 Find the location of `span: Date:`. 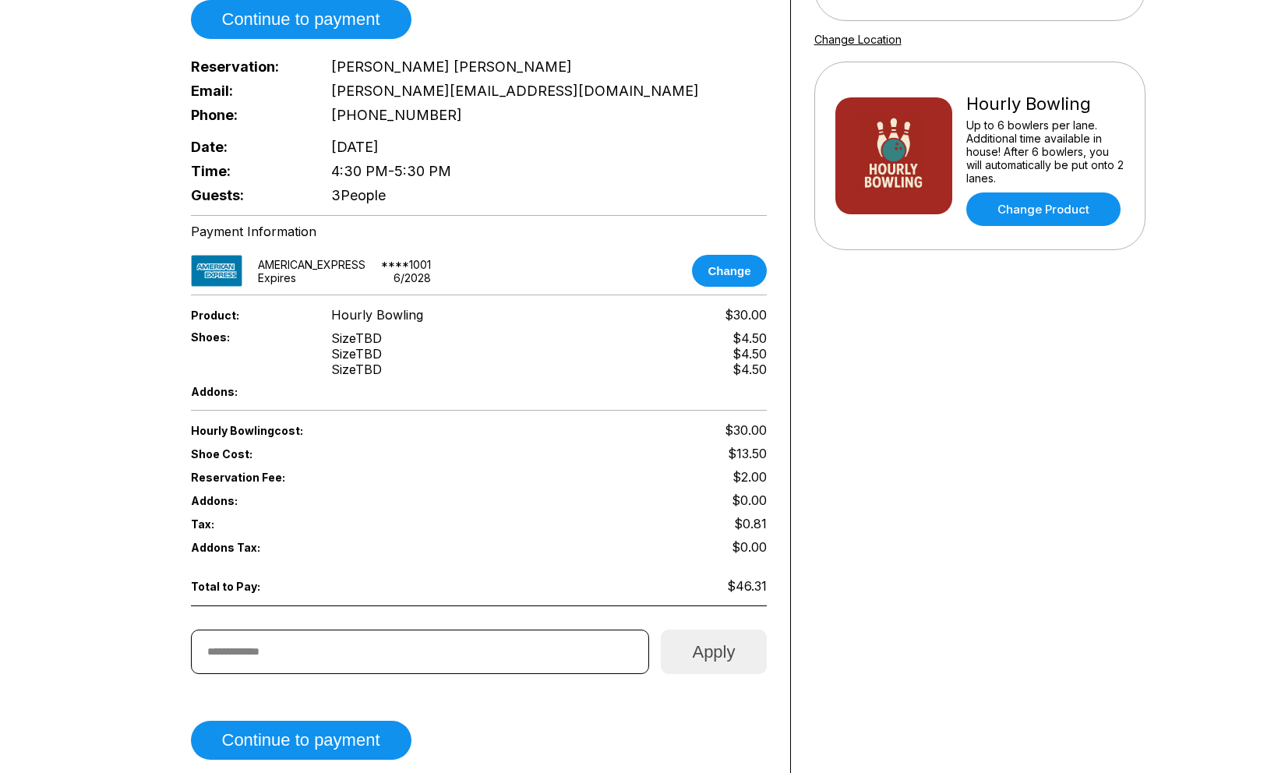

span: Date: is located at coordinates (249, 147).